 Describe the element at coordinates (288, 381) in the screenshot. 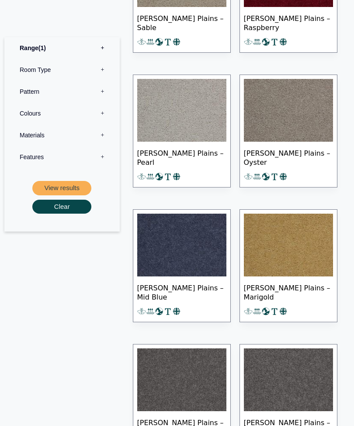

I see `img: Tomkinson Plains Elephant` at that location.